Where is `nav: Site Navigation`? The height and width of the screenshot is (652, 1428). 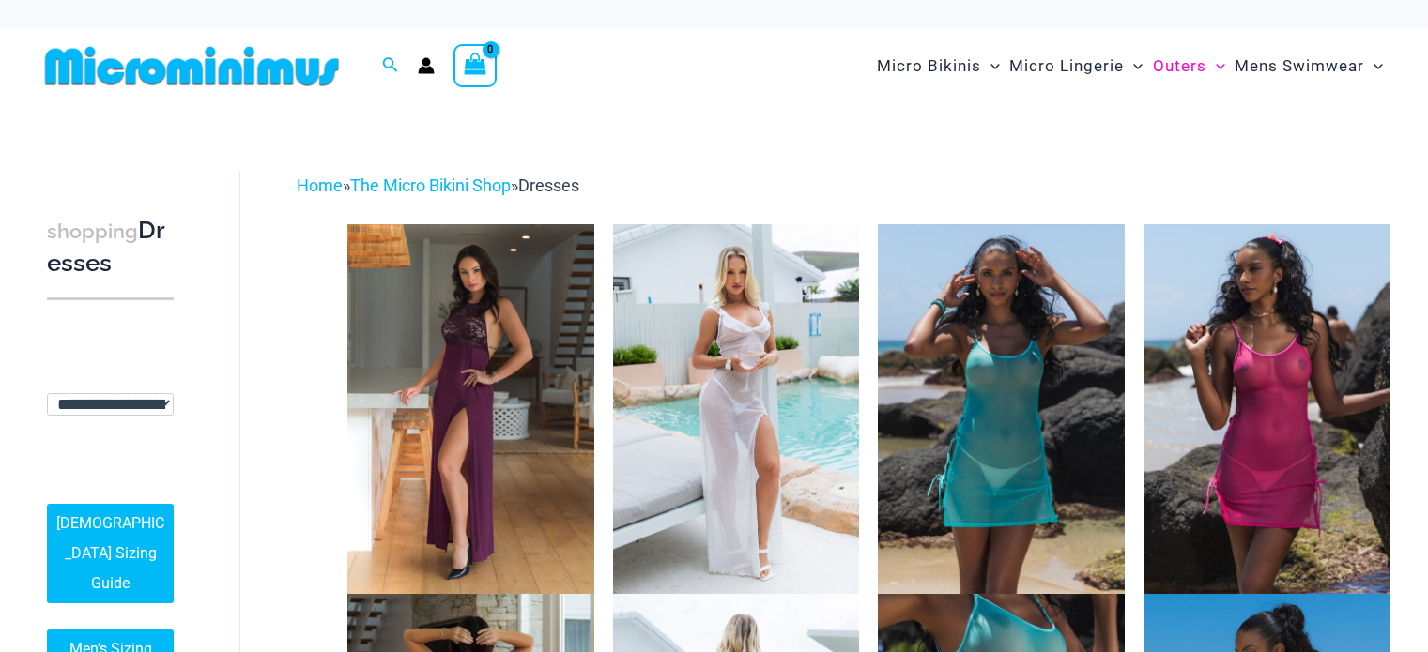 nav: Site Navigation is located at coordinates (1129, 66).